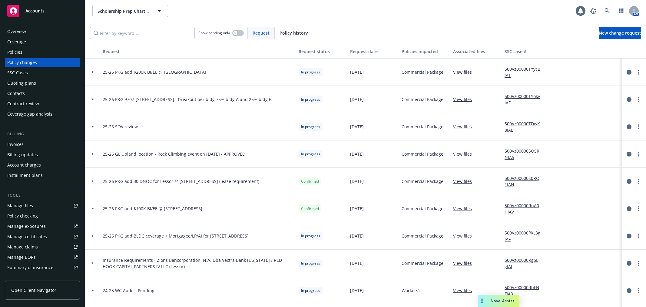 Image resolution: width=646 pixels, height=307 pixels. Describe the element at coordinates (374, 51) in the screenshot. I see `button: Request date` at that location.